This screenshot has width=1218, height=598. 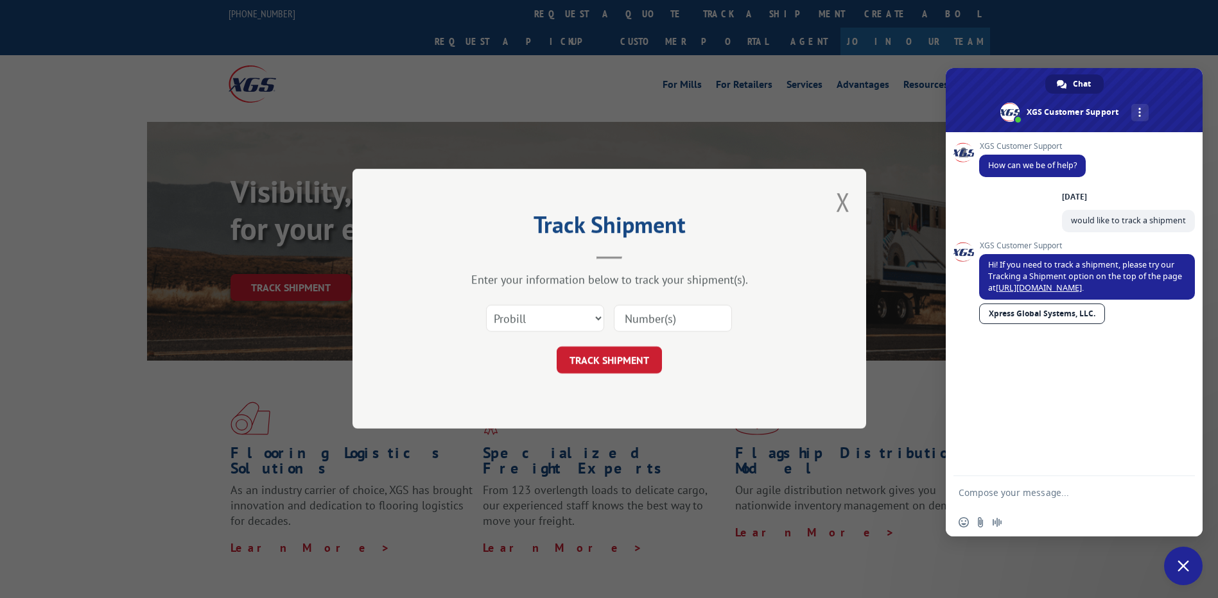 I want to click on button: Close modal, so click(x=843, y=202).